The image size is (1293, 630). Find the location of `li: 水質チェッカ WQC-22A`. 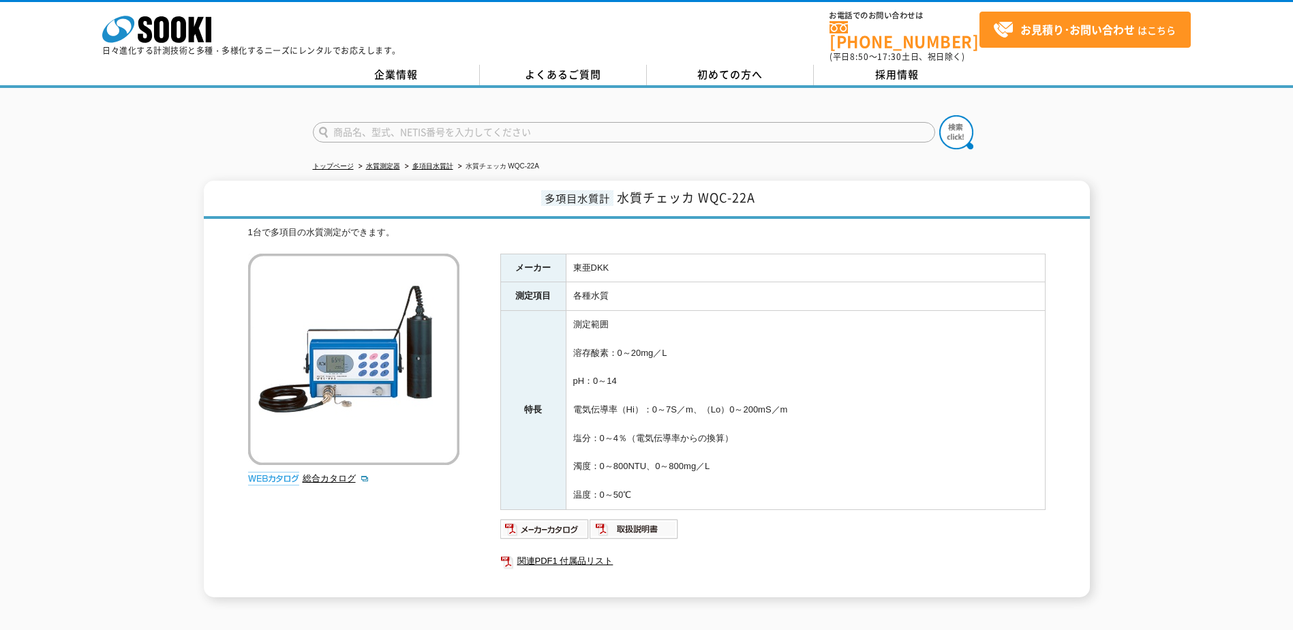

li: 水質チェッカ WQC-22A is located at coordinates (497, 166).